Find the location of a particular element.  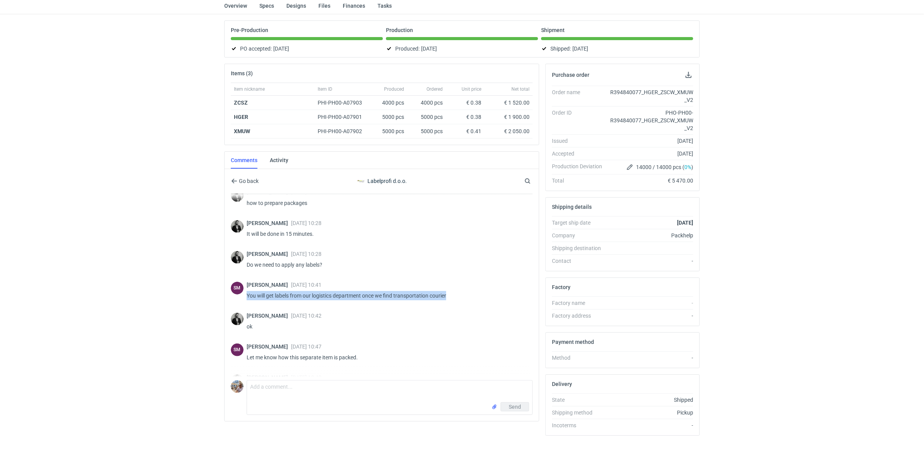

div: € 2 050.00 is located at coordinates (508, 131).